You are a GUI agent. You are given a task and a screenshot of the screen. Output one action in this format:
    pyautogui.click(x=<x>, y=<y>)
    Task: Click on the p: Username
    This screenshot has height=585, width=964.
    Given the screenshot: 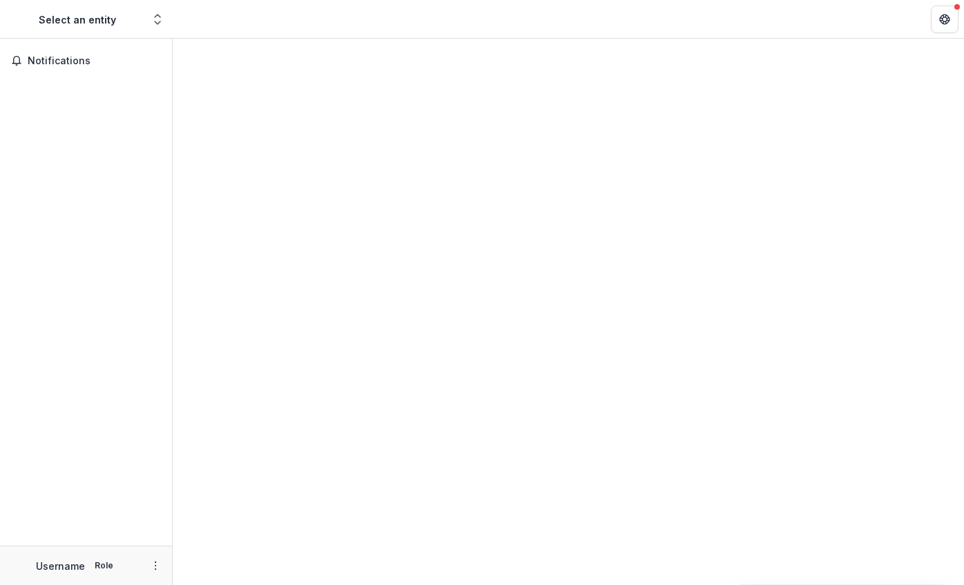 What is the action you would take?
    pyautogui.click(x=60, y=566)
    